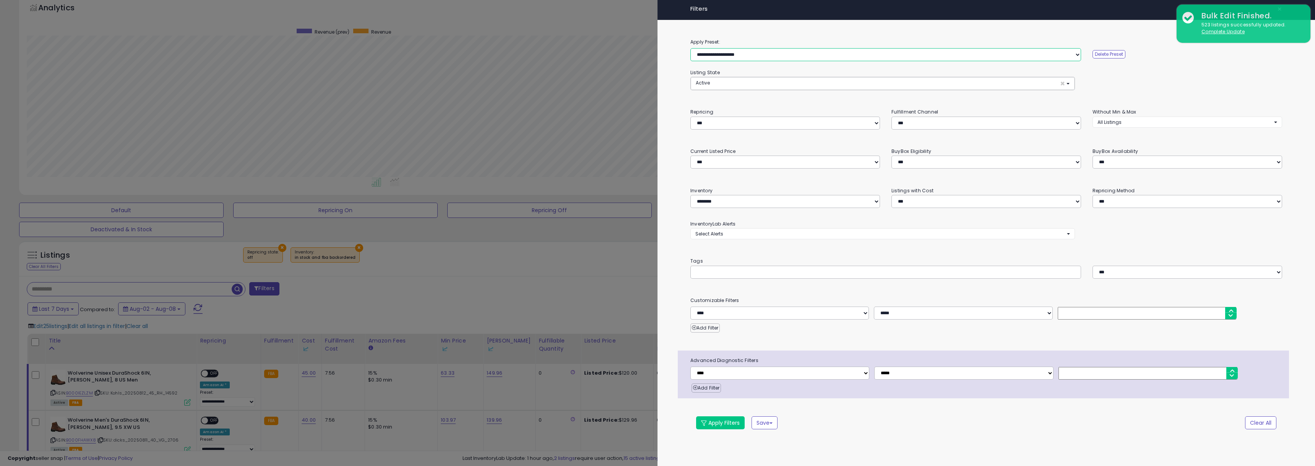  What do you see at coordinates (1114, 112) in the screenshot?
I see `small: Without Min & Max` at bounding box center [1114, 112].